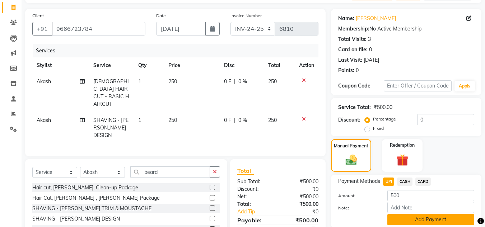 This screenshot has width=485, height=227. Describe the element at coordinates (423, 182) in the screenshot. I see `span: CARD` at that location.